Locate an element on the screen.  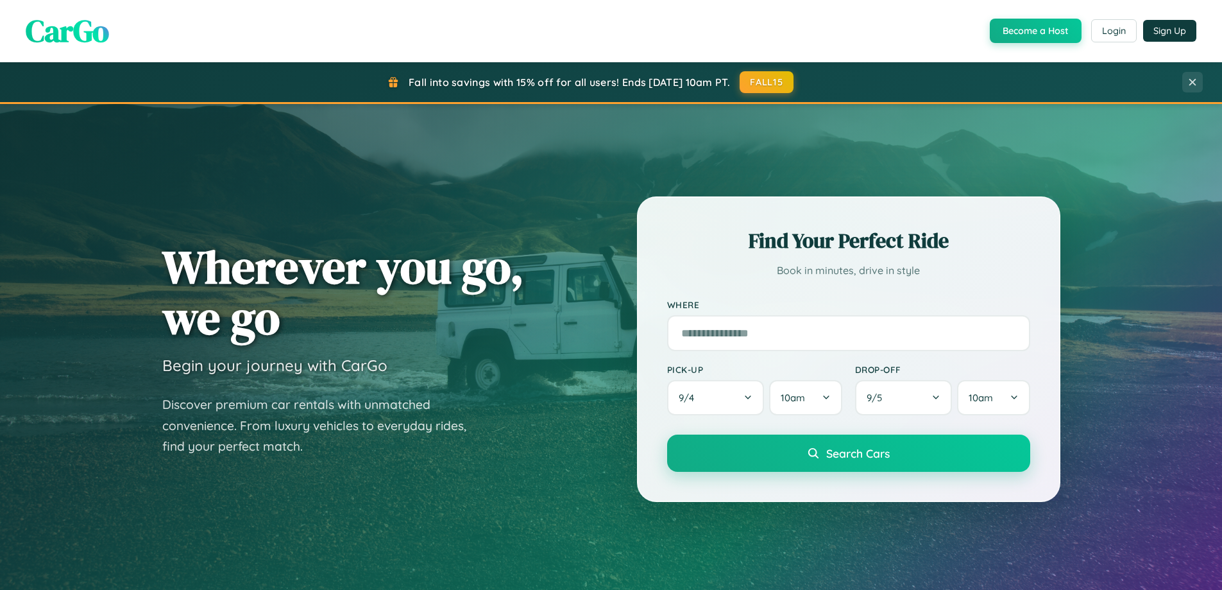
button: Search Cars is located at coordinates (849, 453).